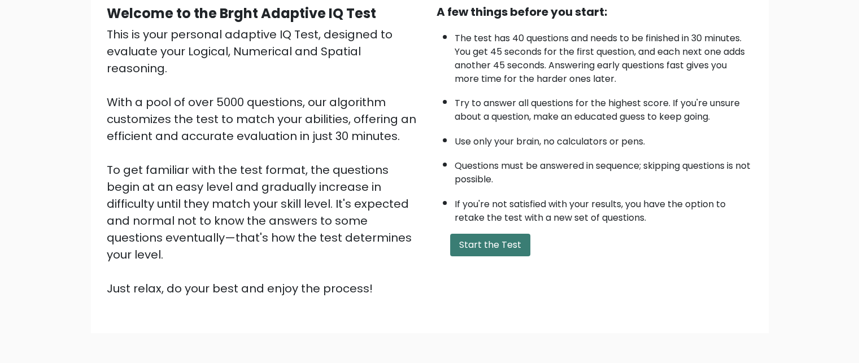 Image resolution: width=859 pixels, height=363 pixels. I want to click on b: Welcome to the Brght Adaptive IQ Test, so click(241, 13).